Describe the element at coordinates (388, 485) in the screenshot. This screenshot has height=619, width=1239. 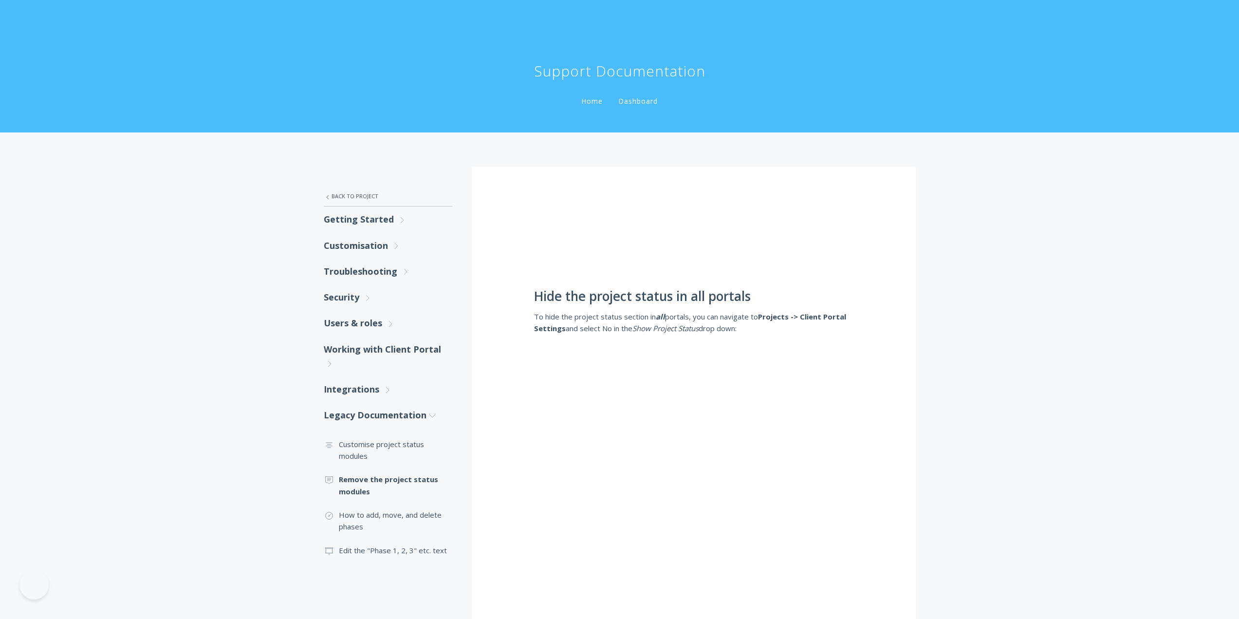
I see `a: Remove the project status modules` at that location.